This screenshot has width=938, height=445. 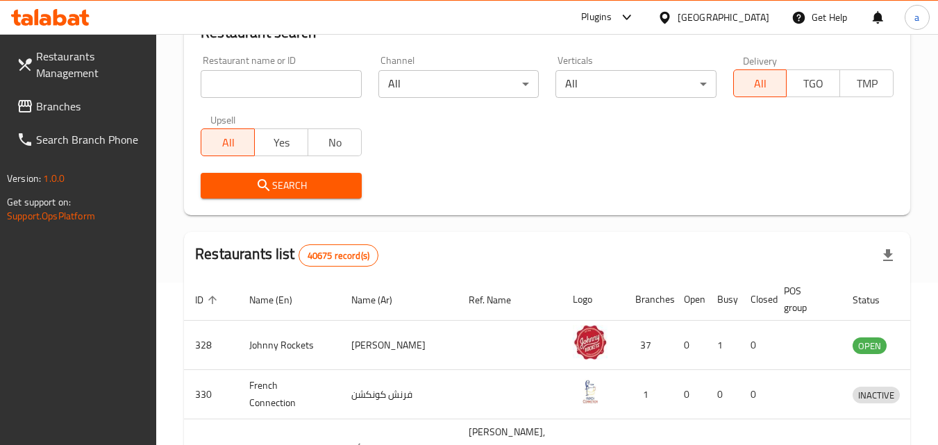 What do you see at coordinates (888, 255) in the screenshot?
I see `div: Export file` at bounding box center [888, 255].